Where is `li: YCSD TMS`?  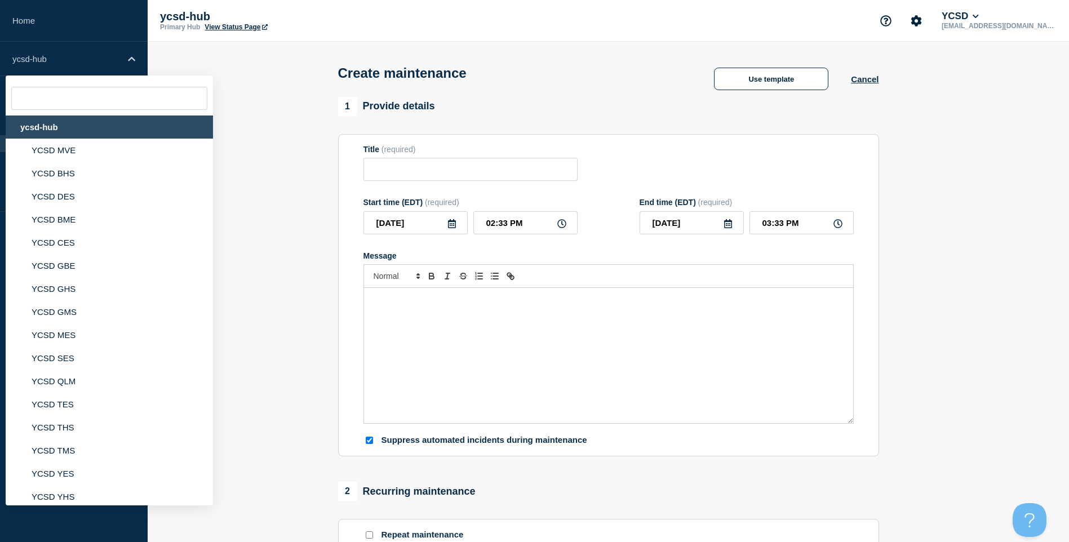
li: YCSD TMS is located at coordinates (109, 450).